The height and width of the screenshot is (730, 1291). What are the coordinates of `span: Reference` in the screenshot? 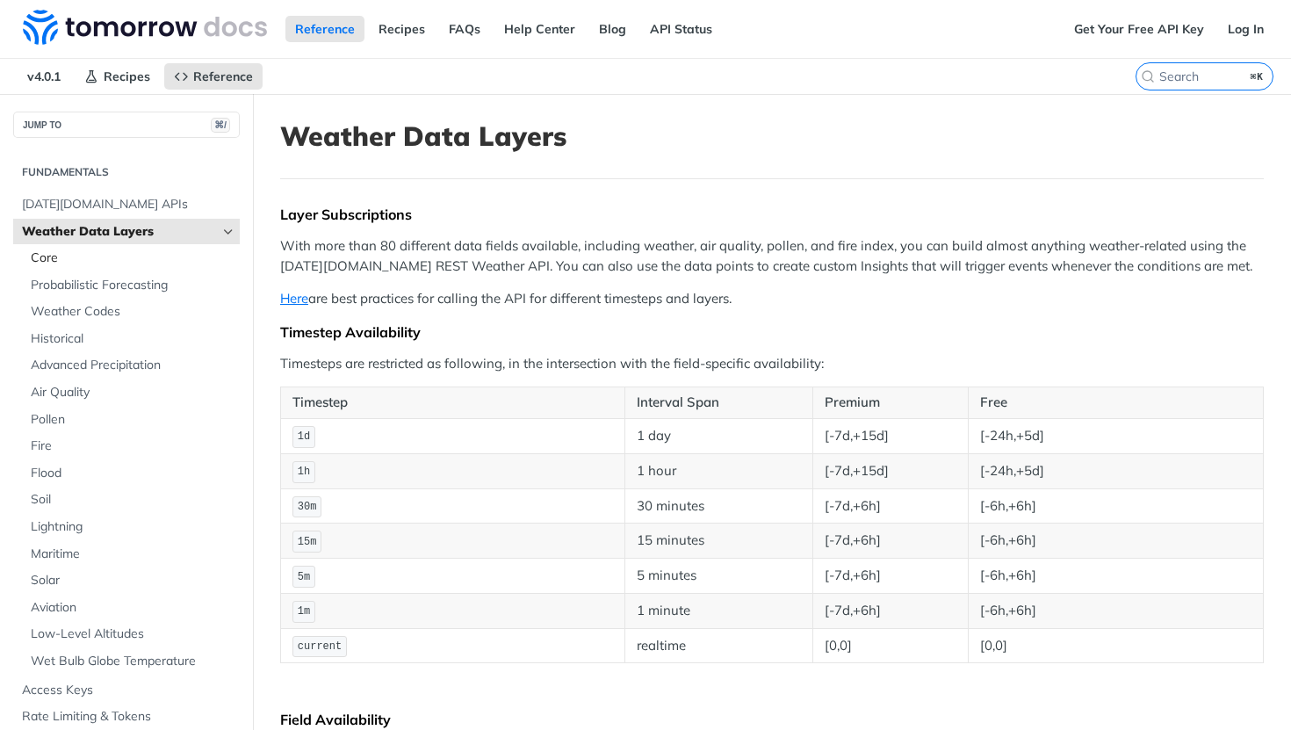 It's located at (223, 76).